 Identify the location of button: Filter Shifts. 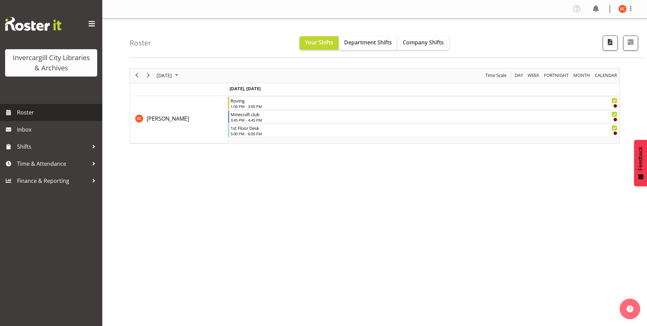
(631, 43).